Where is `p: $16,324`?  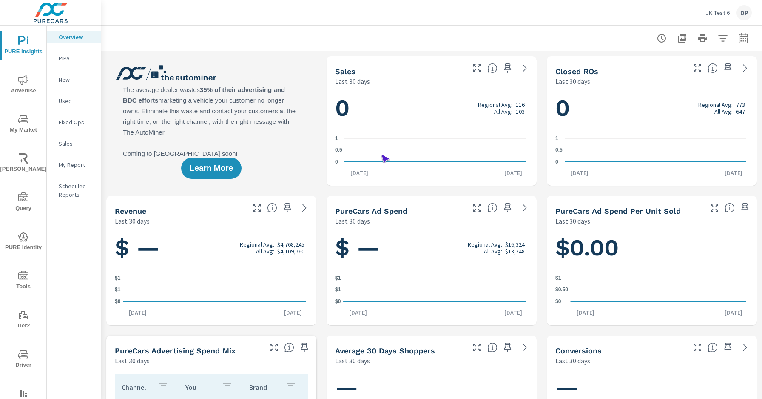 p: $16,324 is located at coordinates (515, 244).